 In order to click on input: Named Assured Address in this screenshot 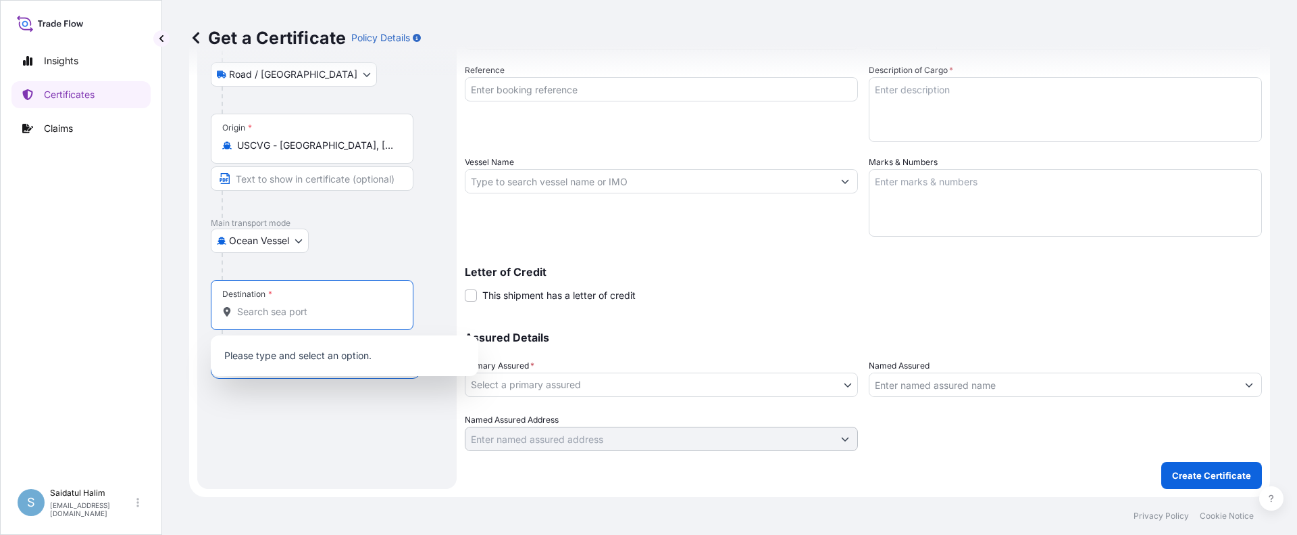, I will do `click(649, 439)`.